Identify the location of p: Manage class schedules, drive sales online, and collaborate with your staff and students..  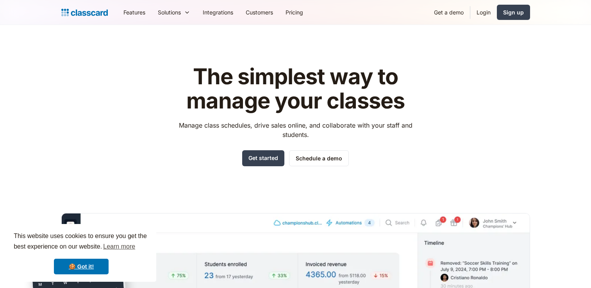
(295, 130).